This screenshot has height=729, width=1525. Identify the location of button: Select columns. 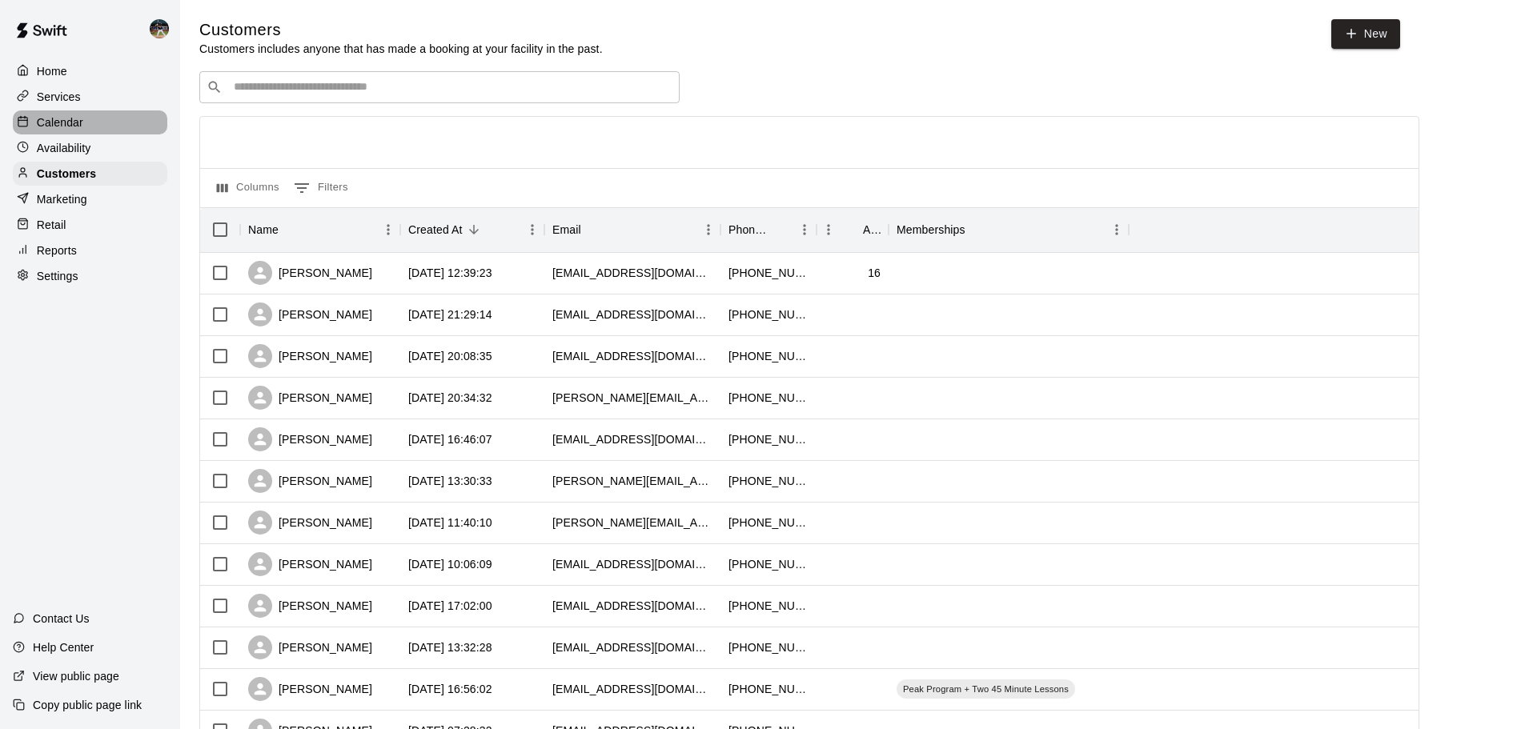
(248, 188).